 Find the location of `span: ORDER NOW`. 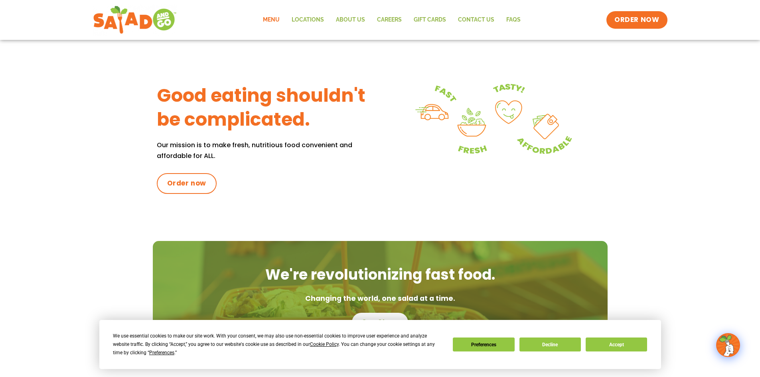

span: ORDER NOW is located at coordinates (637, 20).